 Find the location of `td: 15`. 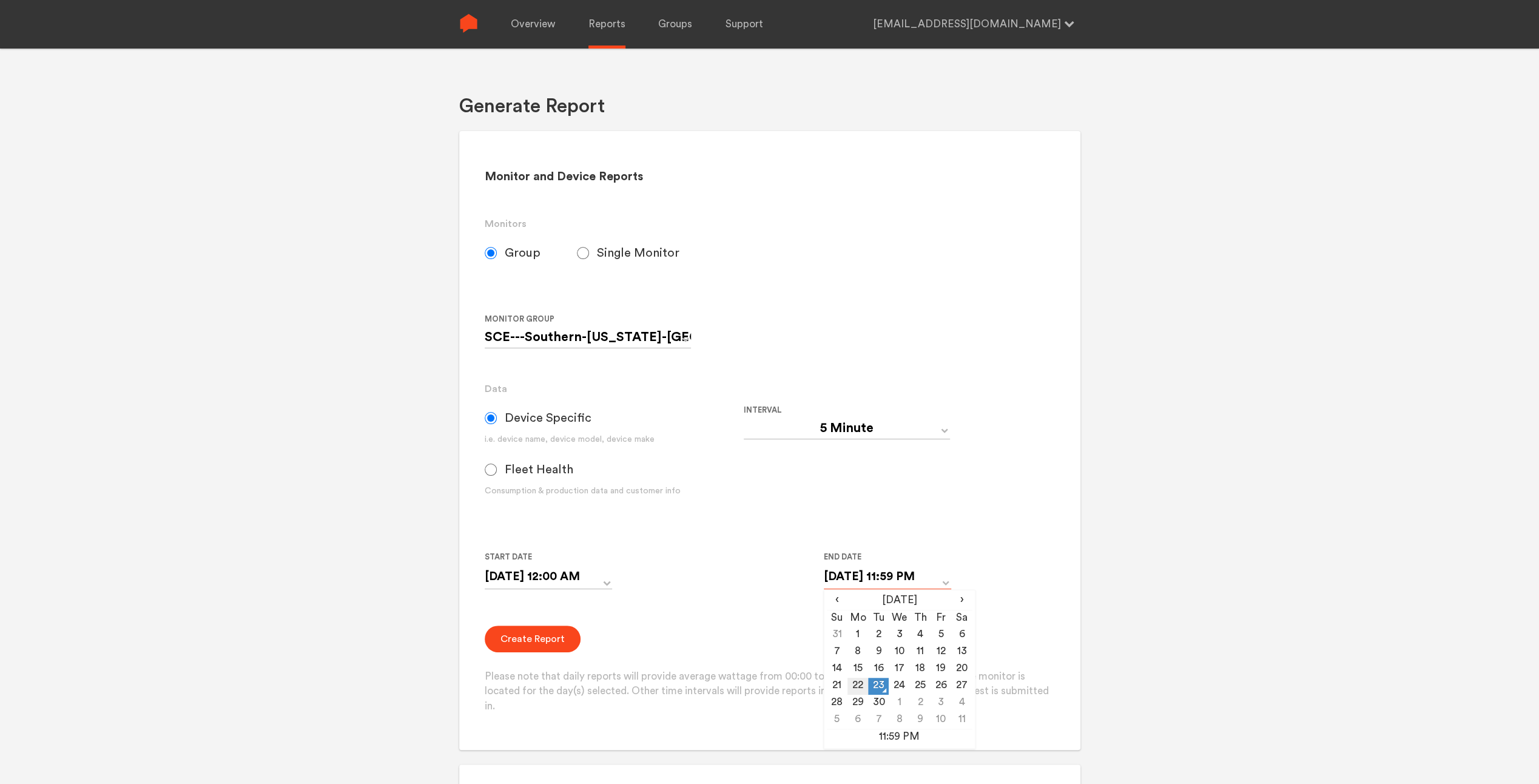

td: 15 is located at coordinates (858, 669).